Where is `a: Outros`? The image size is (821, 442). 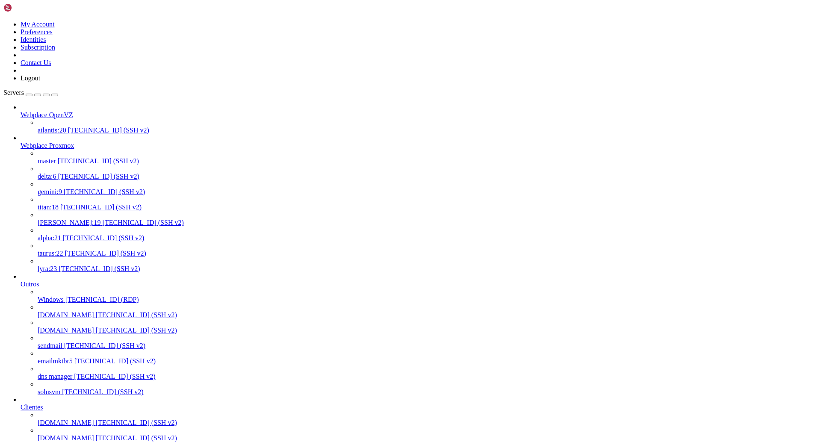 a: Outros is located at coordinates (419, 284).